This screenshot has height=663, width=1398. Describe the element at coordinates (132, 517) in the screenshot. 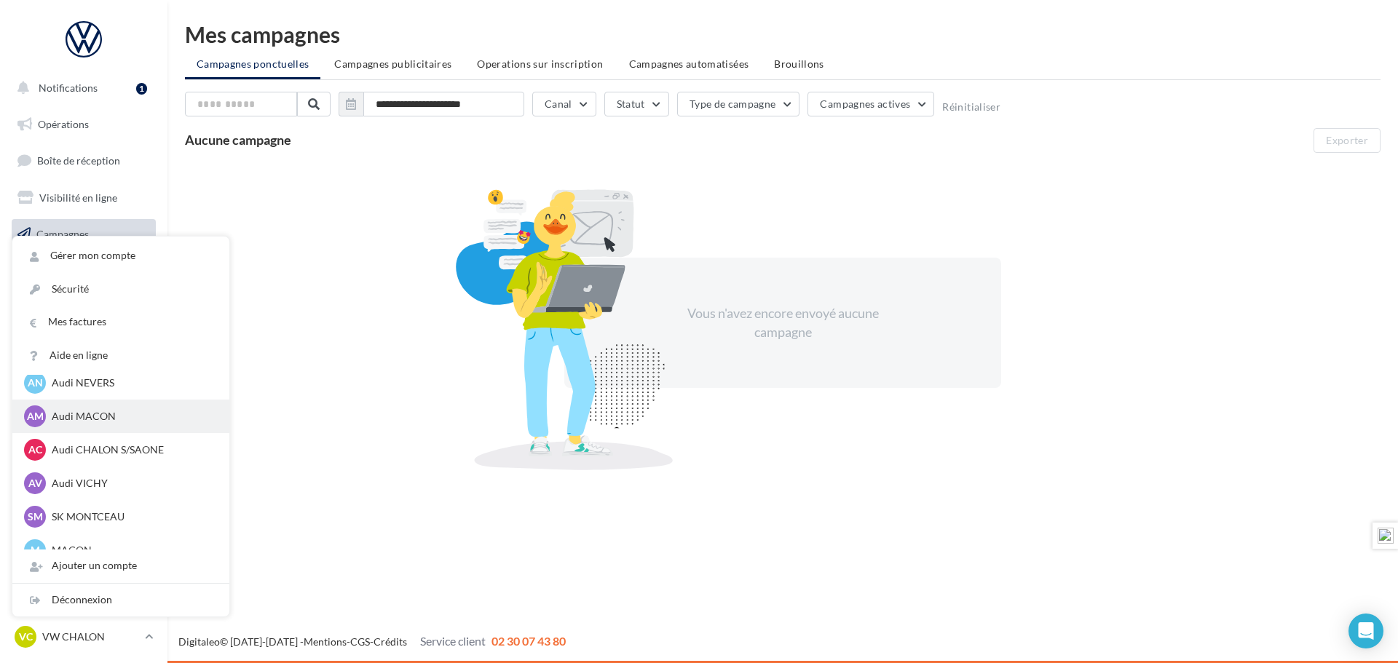

I see `p: SK MONTCEAU` at that location.